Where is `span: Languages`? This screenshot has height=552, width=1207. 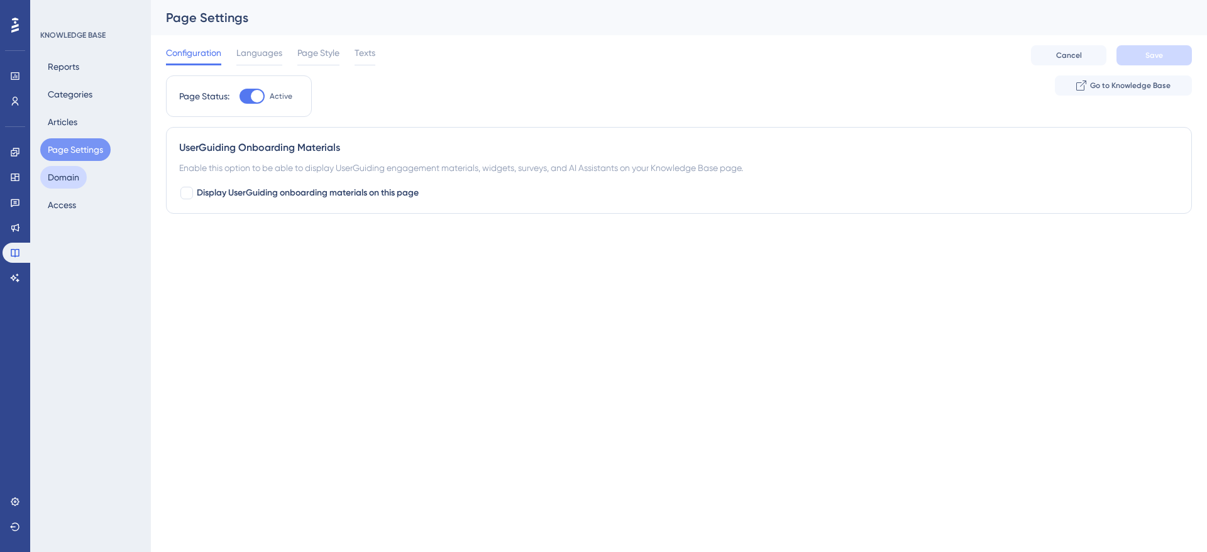
span: Languages is located at coordinates (259, 53).